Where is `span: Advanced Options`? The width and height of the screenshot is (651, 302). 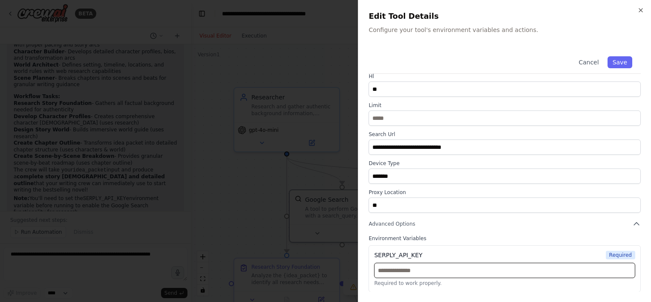 span: Advanced Options is located at coordinates (391, 224).